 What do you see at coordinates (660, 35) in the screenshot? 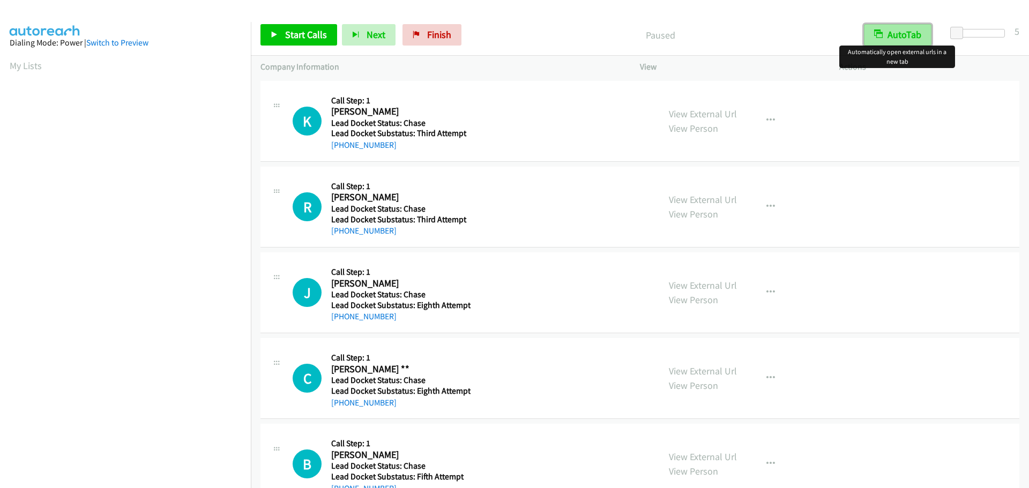
I see `p: Paused` at bounding box center [660, 35].